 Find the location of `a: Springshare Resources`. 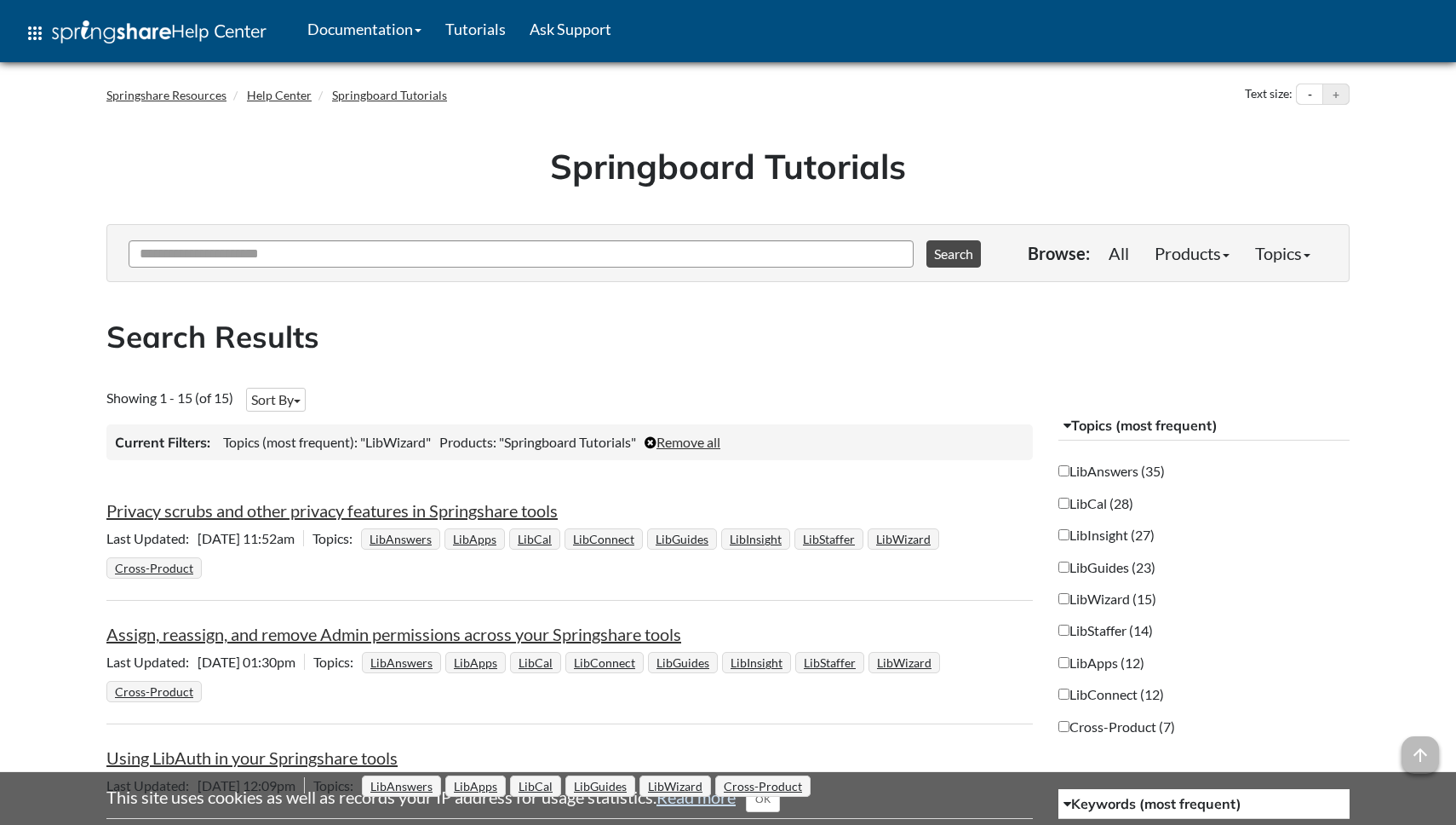

a: Springshare Resources is located at coordinates (166, 94).